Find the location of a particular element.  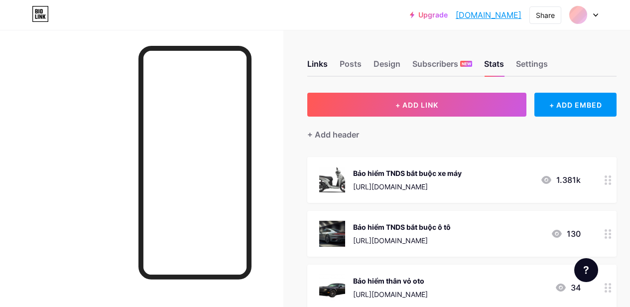

div: Links is located at coordinates (317, 67).